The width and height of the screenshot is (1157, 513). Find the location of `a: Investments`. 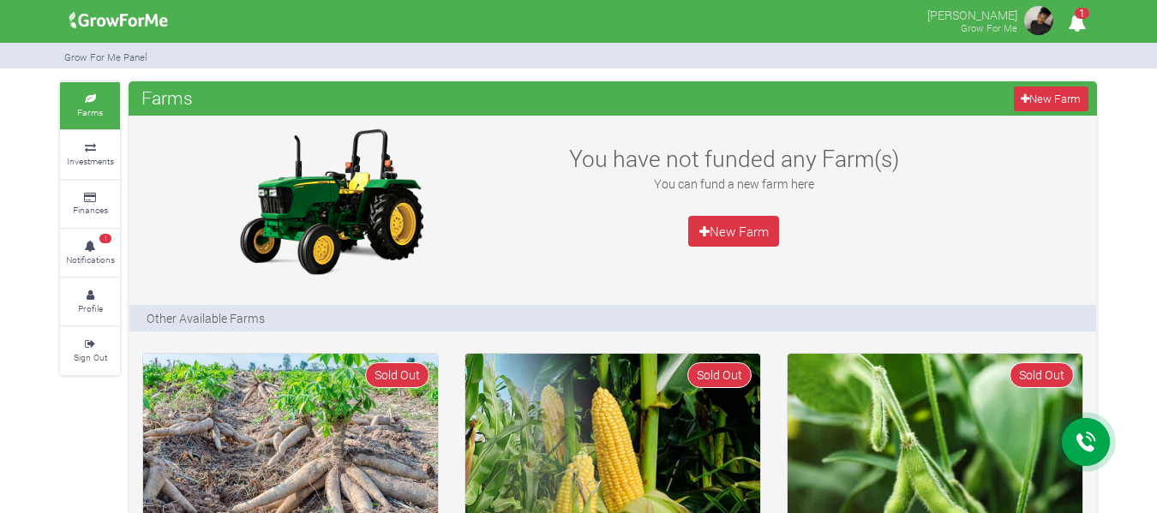

a: Investments is located at coordinates (90, 154).